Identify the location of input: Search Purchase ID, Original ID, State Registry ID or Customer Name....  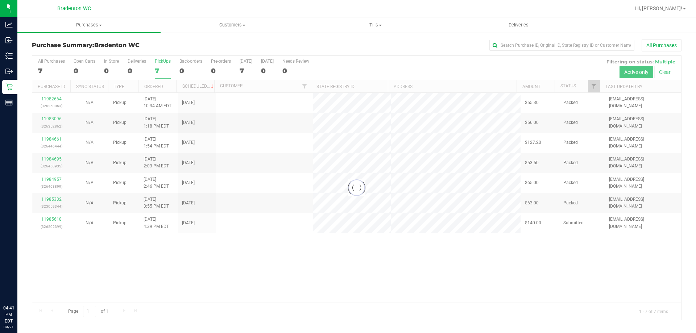
(562, 45).